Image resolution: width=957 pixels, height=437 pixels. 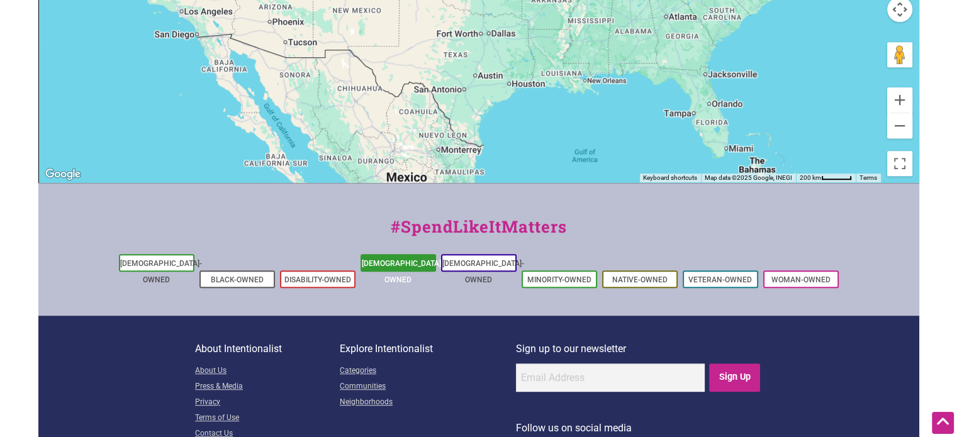 What do you see at coordinates (900, 126) in the screenshot?
I see `button: Zoom out` at bounding box center [900, 126].